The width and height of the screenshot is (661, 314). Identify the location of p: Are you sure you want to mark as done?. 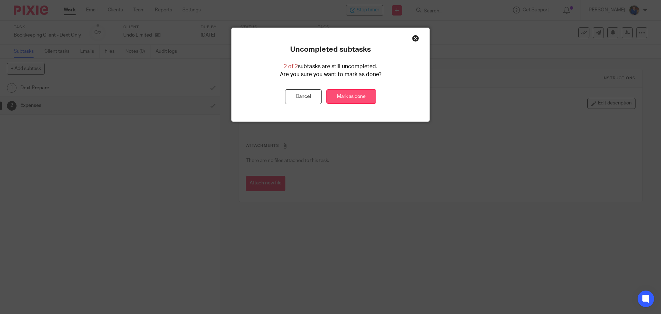
(330, 74).